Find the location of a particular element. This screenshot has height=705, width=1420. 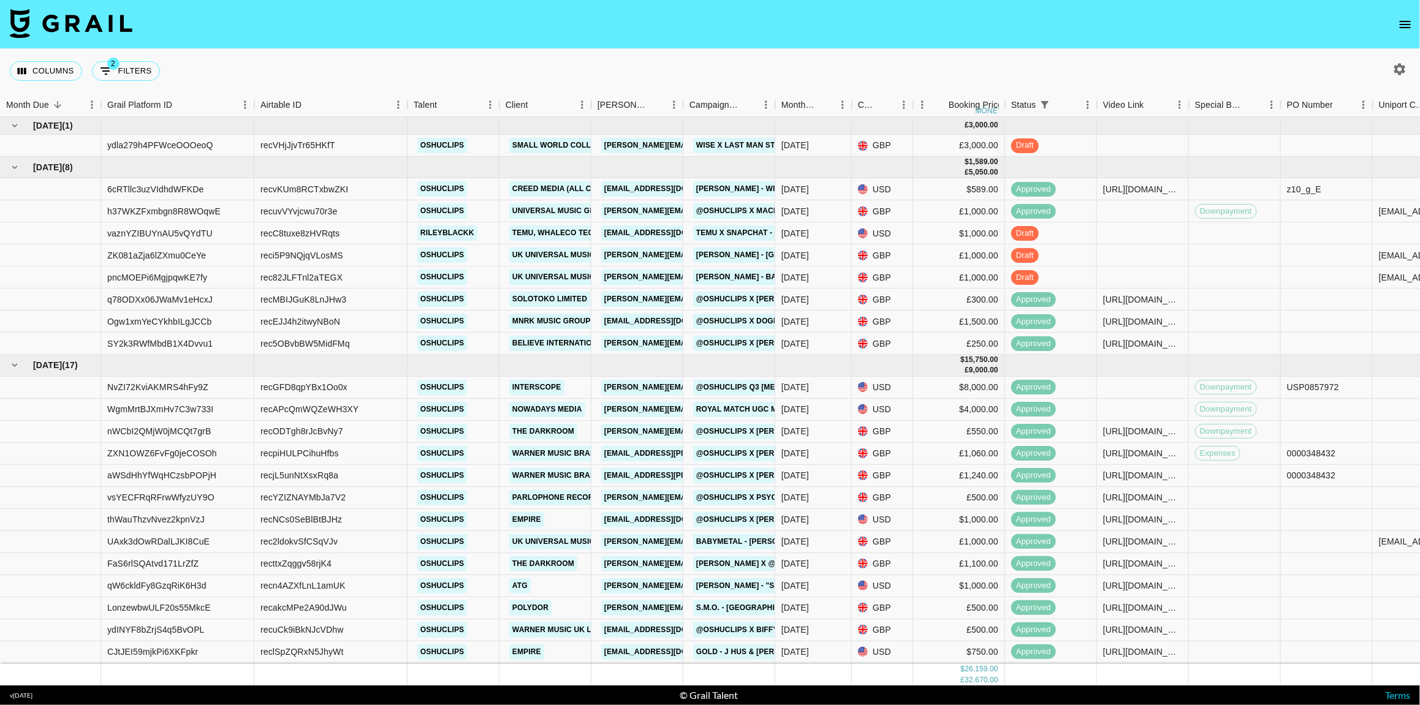

a: Interscope is located at coordinates (537, 387).